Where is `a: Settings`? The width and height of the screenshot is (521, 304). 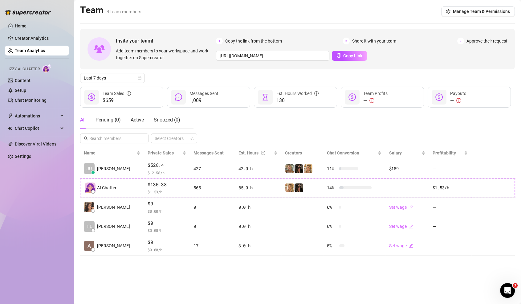
a: Settings is located at coordinates (23, 156).